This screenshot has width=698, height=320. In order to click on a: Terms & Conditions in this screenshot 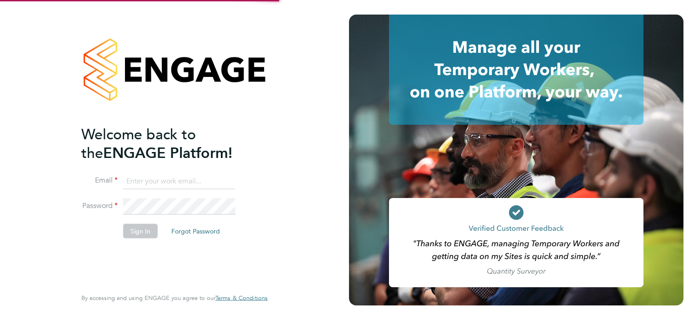, I will do `click(241, 298)`.